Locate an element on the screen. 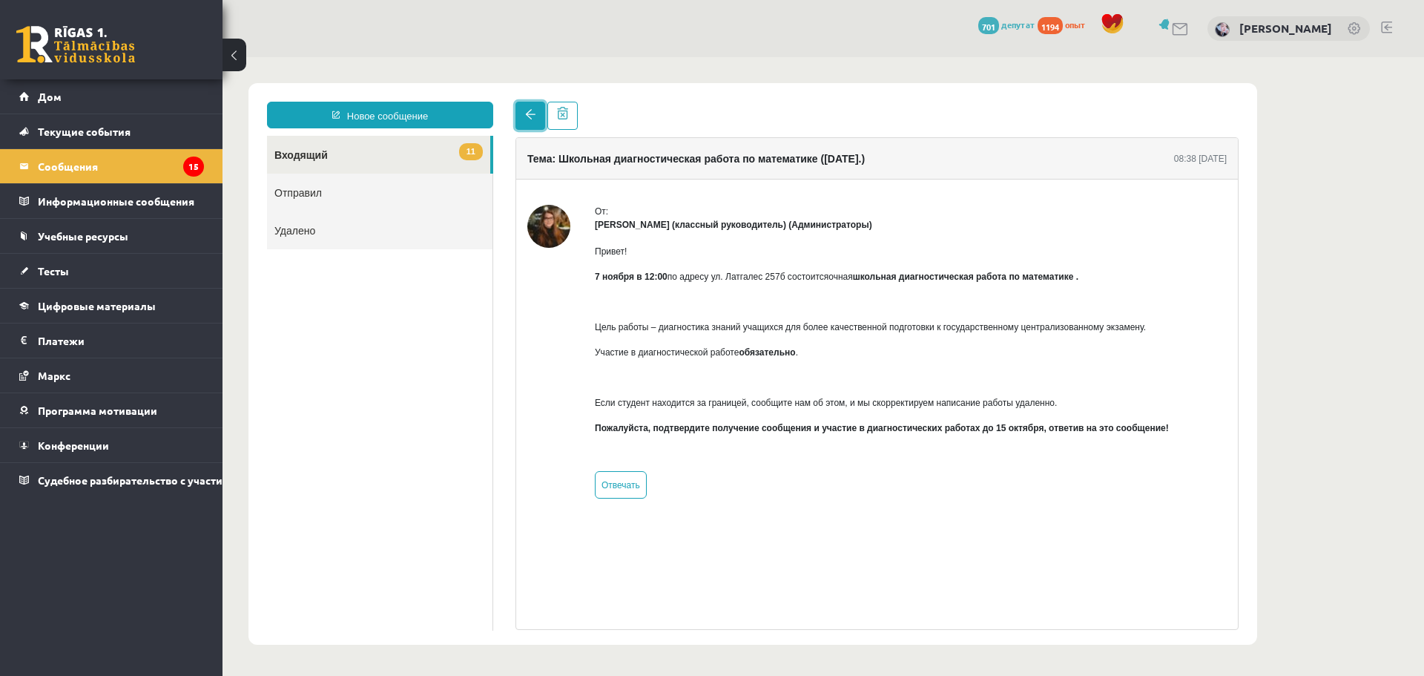 This screenshot has width=1424, height=676. a: Рижская 1-я средняя школа заочного обучения is located at coordinates (76, 45).